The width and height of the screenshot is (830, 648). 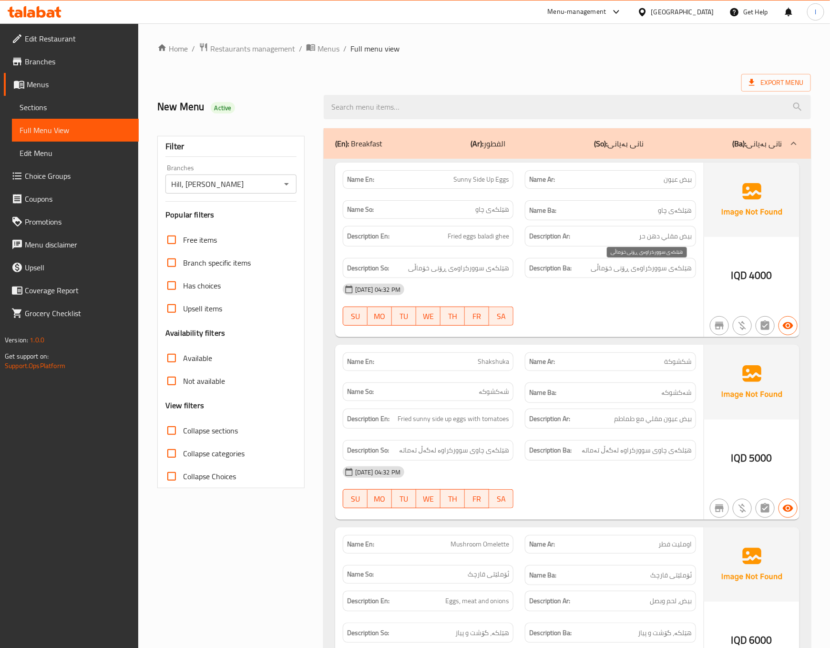 I want to click on p: الفطور, so click(x=488, y=144).